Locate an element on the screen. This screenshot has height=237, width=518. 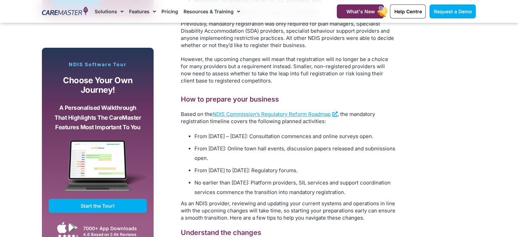
div: 4.6 Based on 2.6k Reviews is located at coordinates (113, 234).